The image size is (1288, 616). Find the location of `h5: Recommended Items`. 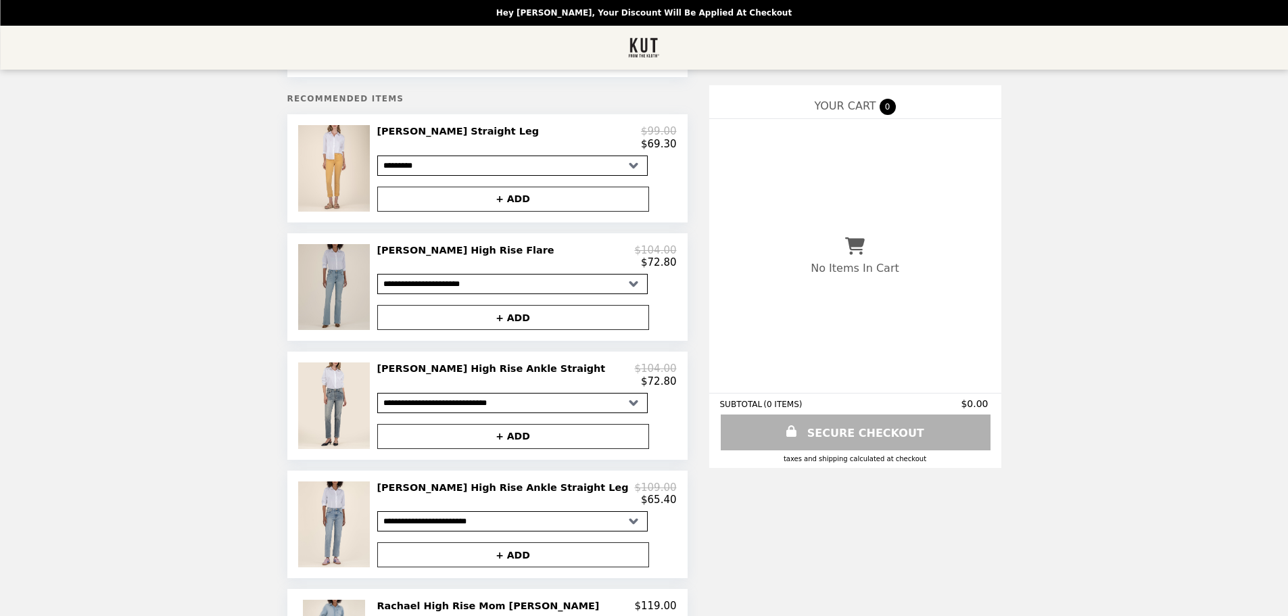

h5: Recommended Items is located at coordinates (487, 99).